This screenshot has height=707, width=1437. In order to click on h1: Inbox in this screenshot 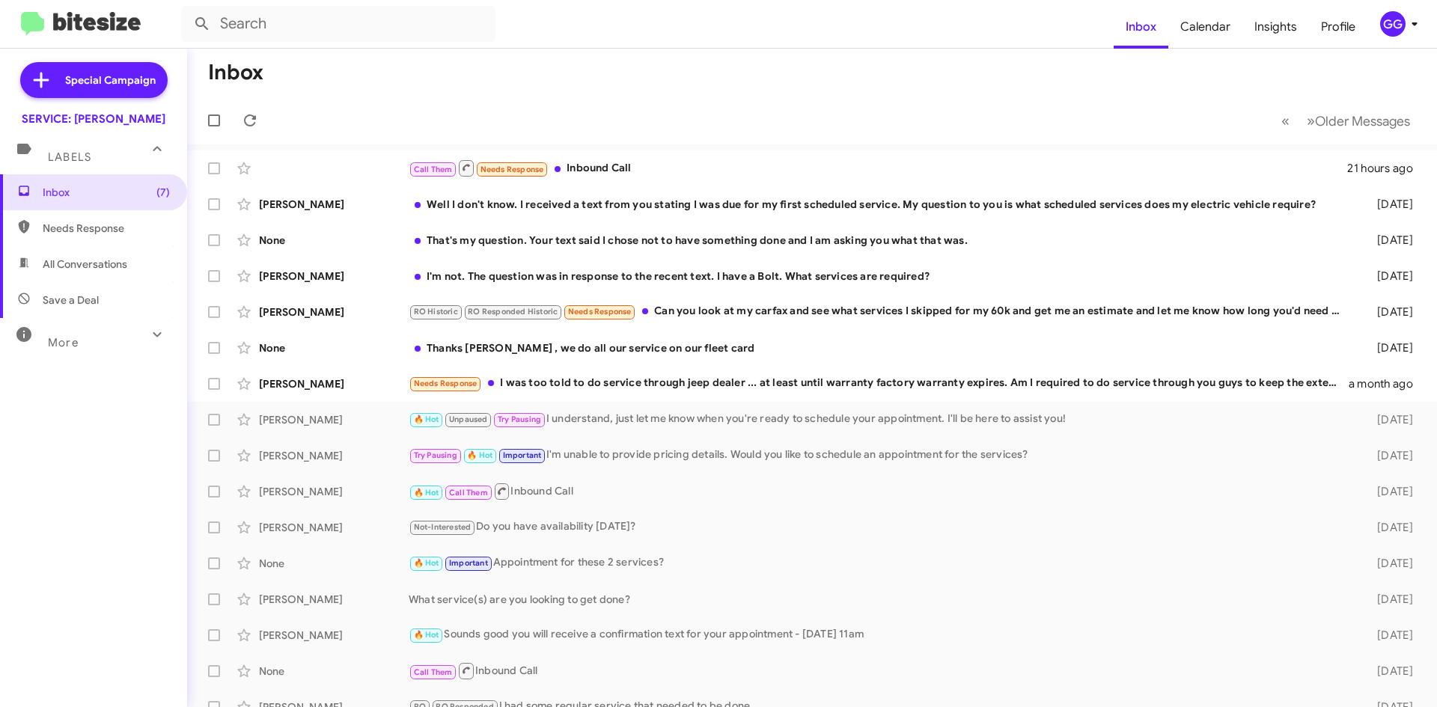, I will do `click(236, 73)`.